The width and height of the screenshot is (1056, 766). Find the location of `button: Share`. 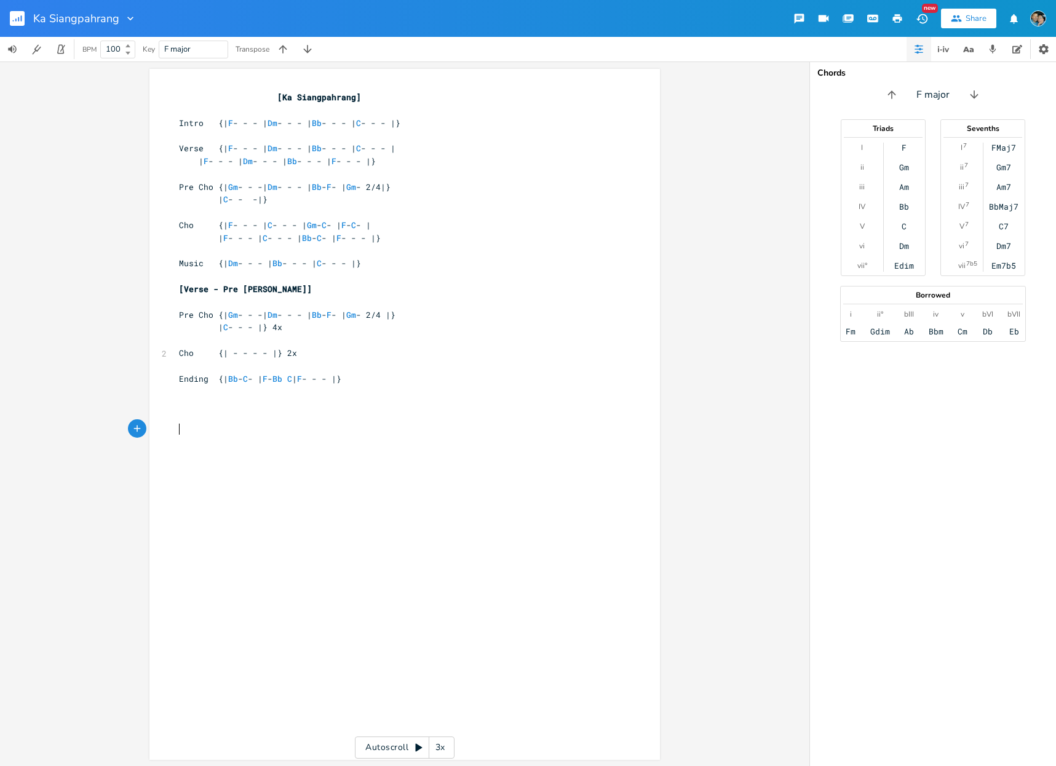

button: Share is located at coordinates (968, 18).